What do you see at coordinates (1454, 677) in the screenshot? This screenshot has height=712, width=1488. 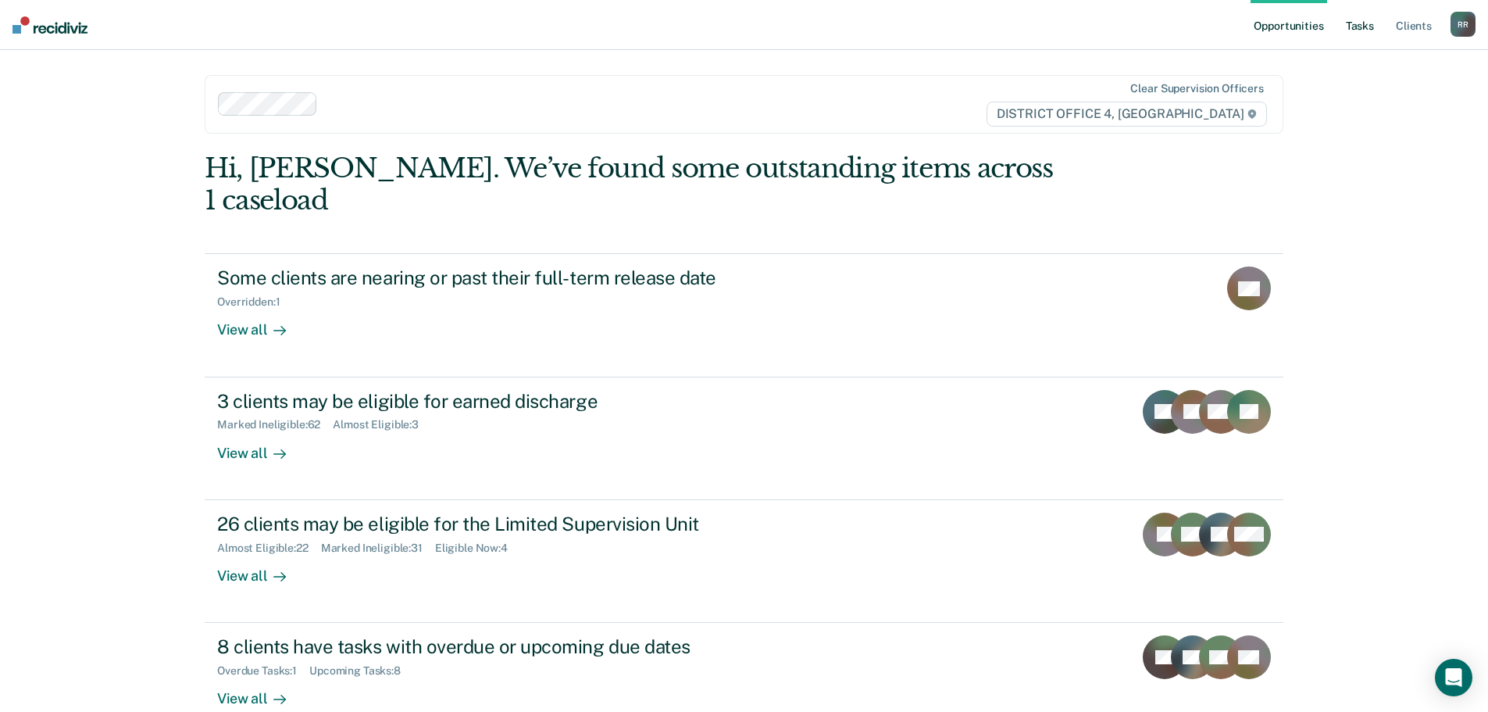 I see `div: Open Intercom Messenger` at bounding box center [1454, 677].